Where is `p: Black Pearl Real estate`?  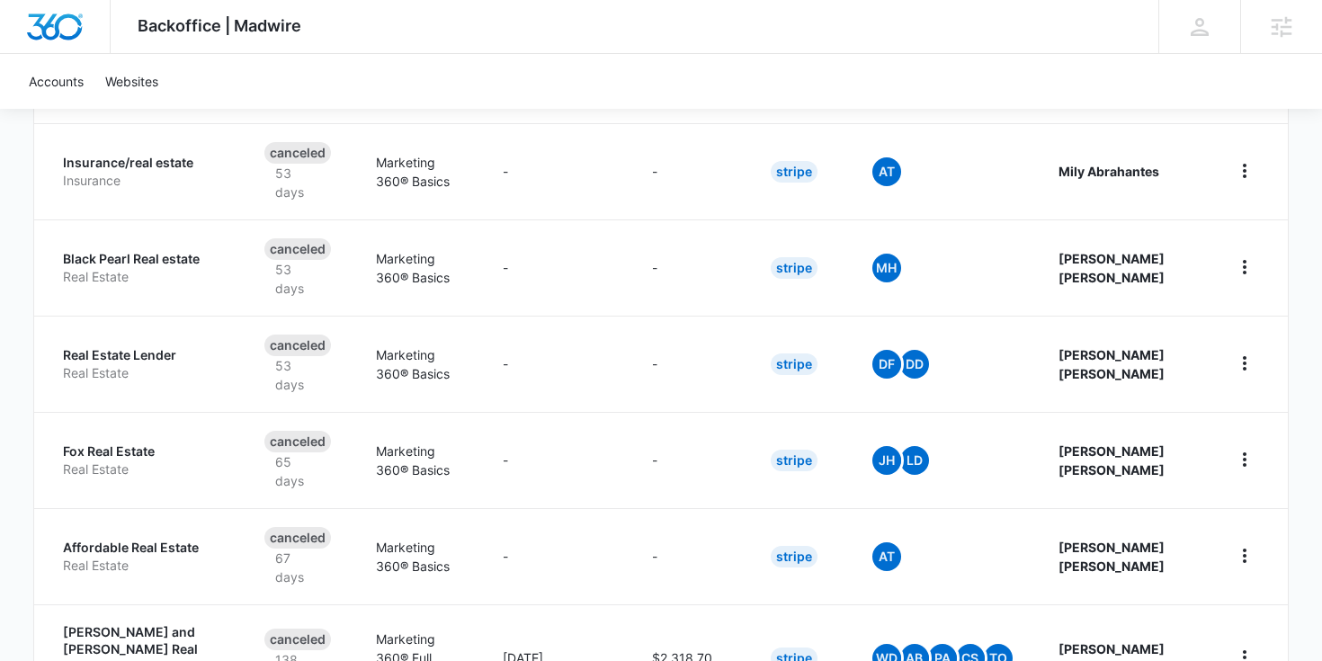
p: Black Pearl Real estate is located at coordinates (142, 259).